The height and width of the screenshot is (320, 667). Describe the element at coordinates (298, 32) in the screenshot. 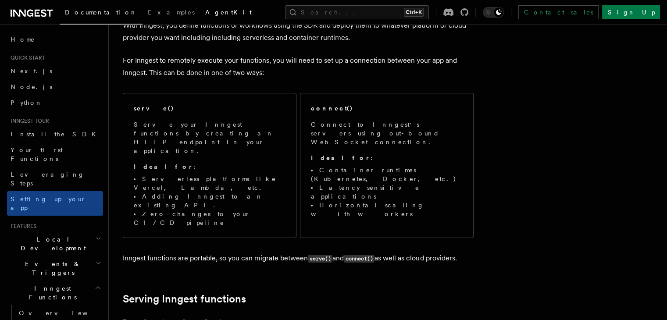

I see `p: With Inngest, you define functions or workflows using the SDK and deploy them to whatever platfor...` at that location.